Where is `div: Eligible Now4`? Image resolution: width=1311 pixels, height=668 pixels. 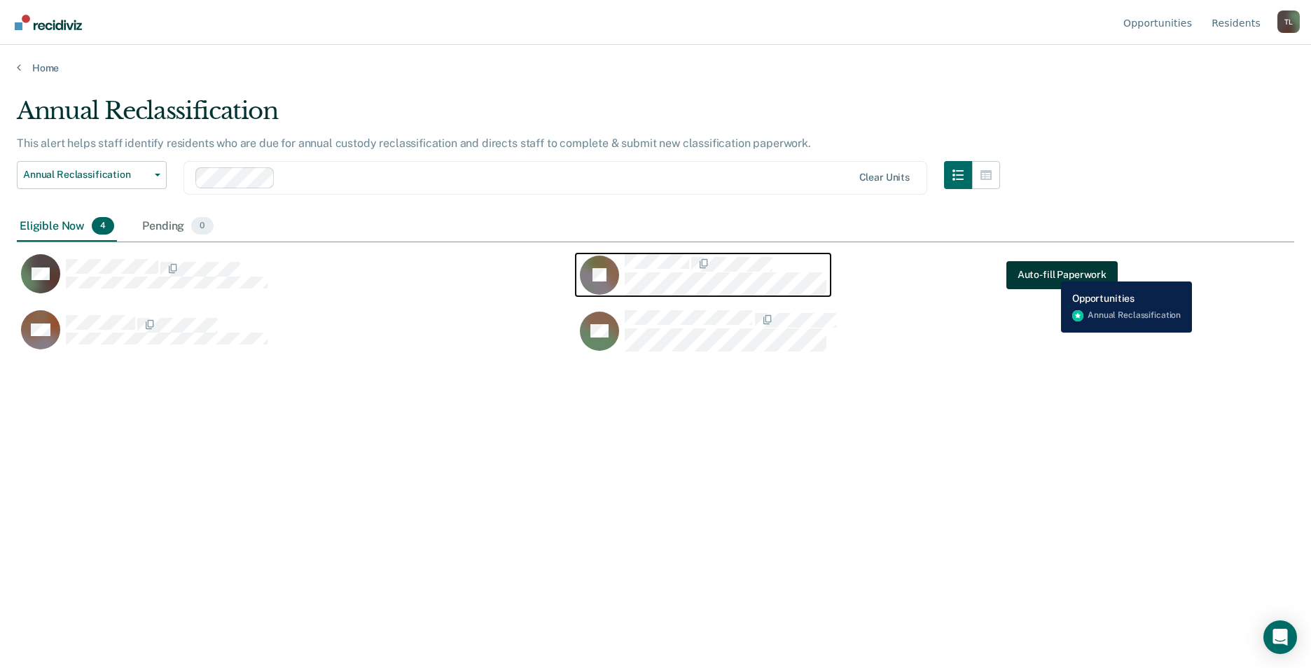
div: Eligible Now4 is located at coordinates (67, 227).